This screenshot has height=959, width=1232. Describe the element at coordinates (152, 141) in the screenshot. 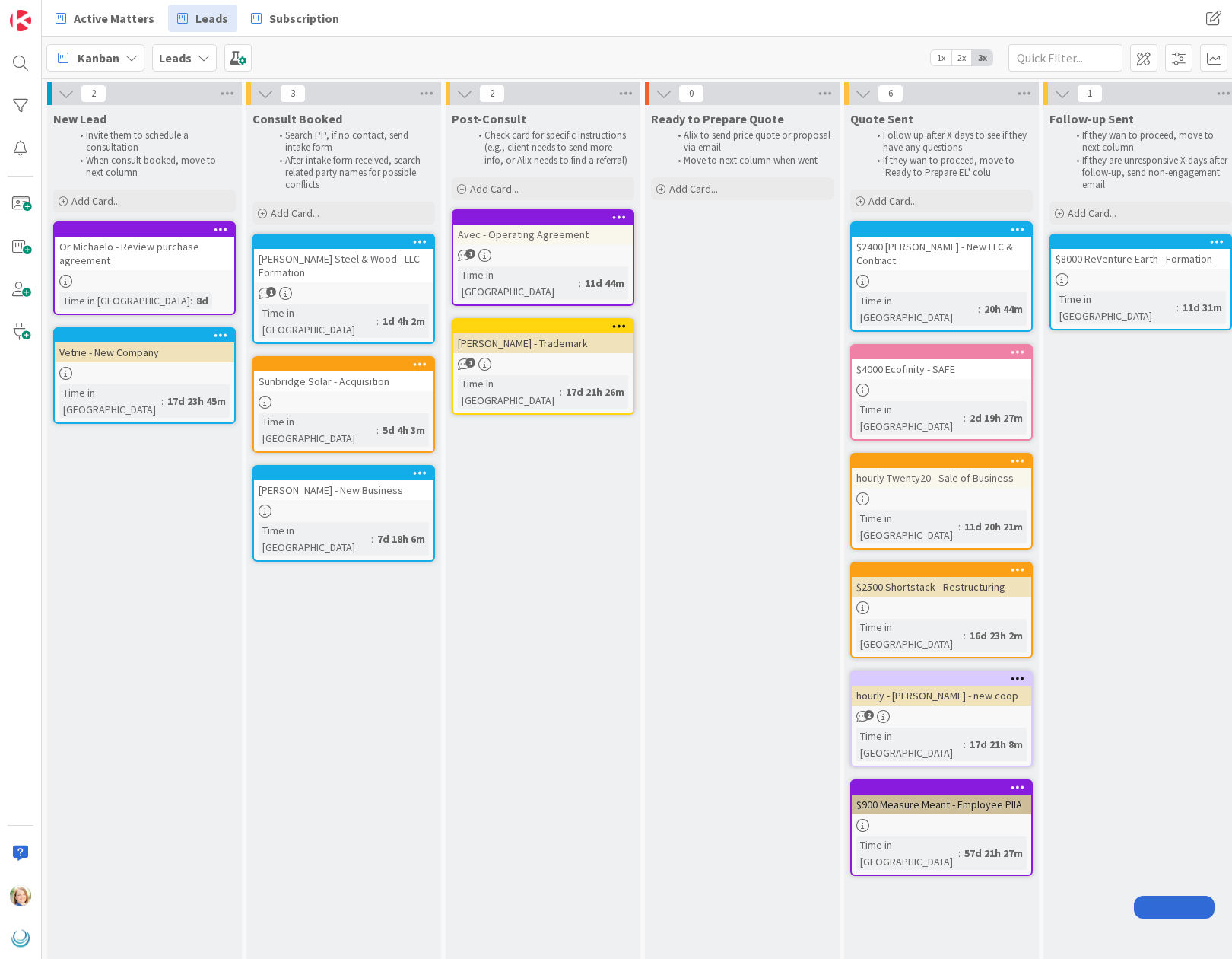

I see `li: Invite them to schedule a consultation` at that location.